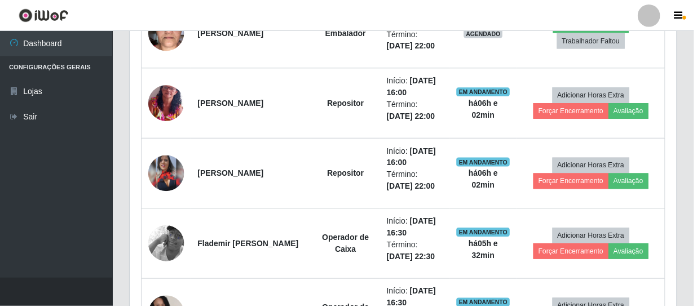 The width and height of the screenshot is (697, 307). Describe the element at coordinates (167, 104) in the screenshot. I see `img: 1733848084700.jpeg` at that location.